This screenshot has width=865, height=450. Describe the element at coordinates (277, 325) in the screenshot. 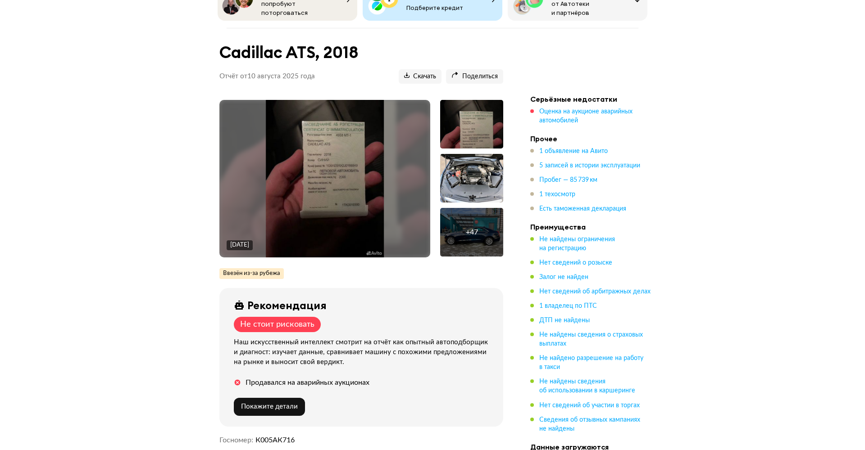

I see `div: Не стоит рисковать` at that location.